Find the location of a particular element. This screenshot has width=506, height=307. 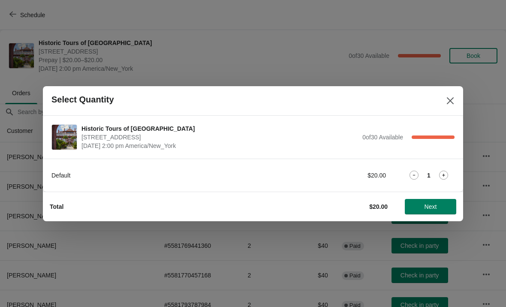

strong: Total is located at coordinates (57, 207).